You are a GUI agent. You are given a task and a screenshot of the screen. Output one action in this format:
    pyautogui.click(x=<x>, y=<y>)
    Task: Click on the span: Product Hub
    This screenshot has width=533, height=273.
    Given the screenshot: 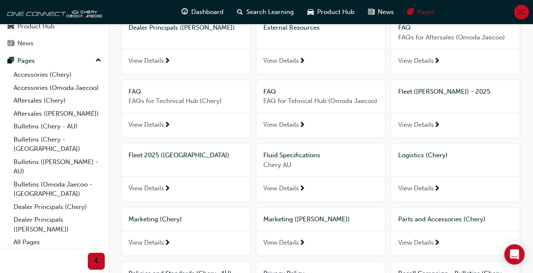 What is the action you would take?
    pyautogui.click(x=336, y=12)
    